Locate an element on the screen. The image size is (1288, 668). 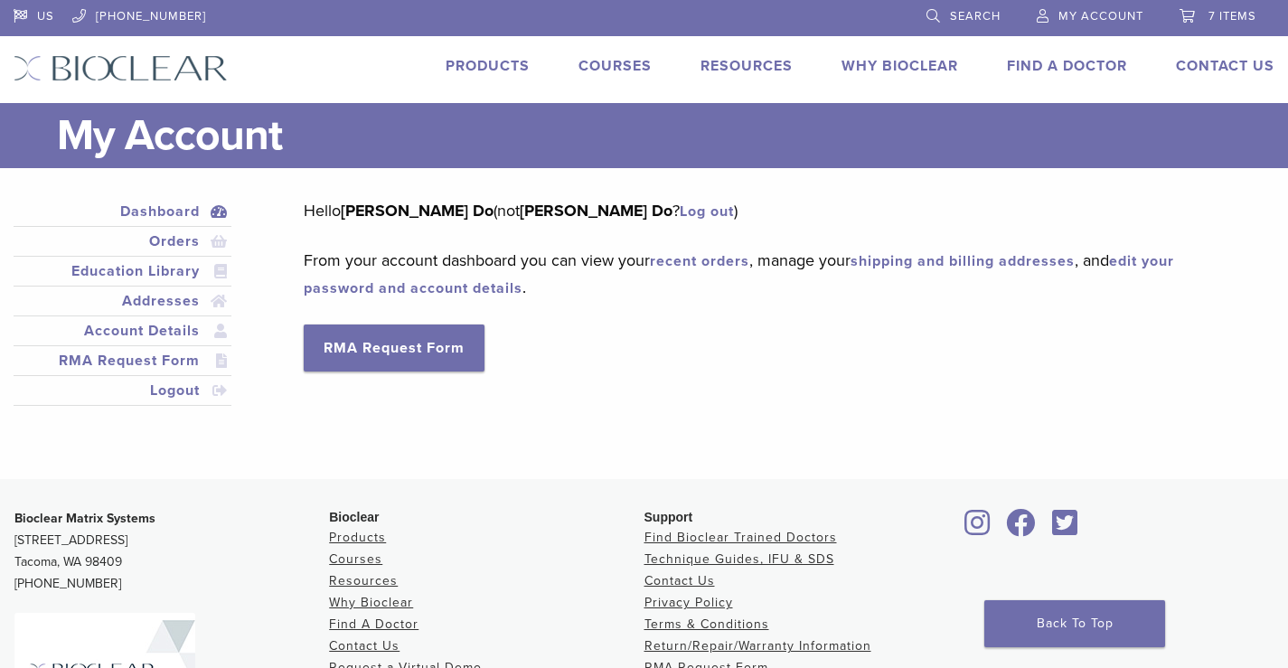
h1: My Account is located at coordinates (665, 136).